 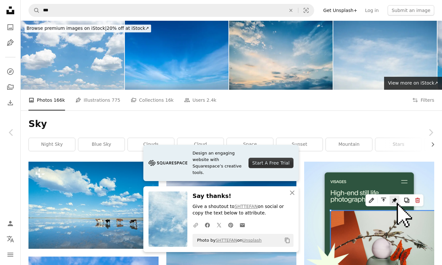 What do you see at coordinates (306, 10) in the screenshot?
I see `button: Visual search` at bounding box center [306, 10].